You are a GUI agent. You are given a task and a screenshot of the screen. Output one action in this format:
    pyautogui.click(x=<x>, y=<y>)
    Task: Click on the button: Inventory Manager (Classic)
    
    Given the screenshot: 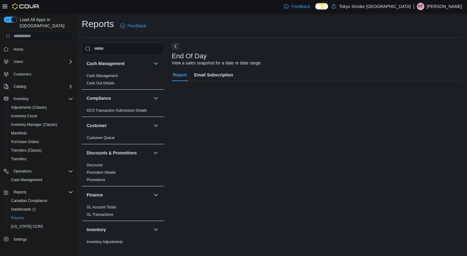 What is the action you would take?
    pyautogui.click(x=41, y=125)
    